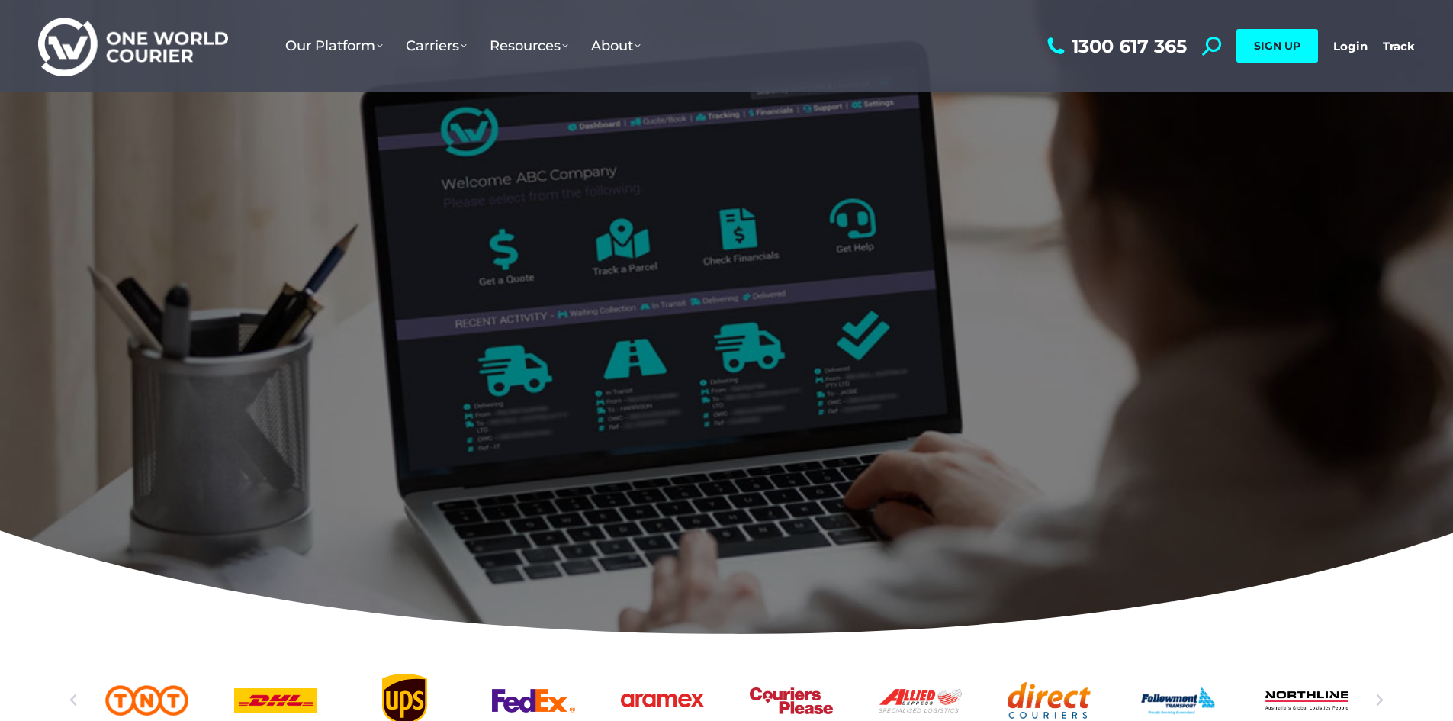 The image size is (1453, 721). What do you see at coordinates (133, 46) in the screenshot?
I see `img: One World Courier` at bounding box center [133, 46].